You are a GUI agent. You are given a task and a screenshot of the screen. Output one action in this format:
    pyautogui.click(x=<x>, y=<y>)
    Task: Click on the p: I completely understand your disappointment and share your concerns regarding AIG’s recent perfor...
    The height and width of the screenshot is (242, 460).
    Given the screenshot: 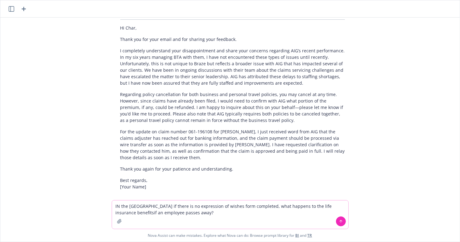 What is the action you would take?
    pyautogui.click(x=233, y=67)
    